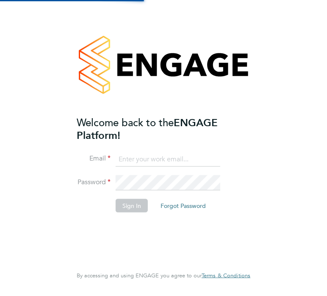 Image resolution: width=327 pixels, height=296 pixels. I want to click on button: Forgot Password, so click(183, 206).